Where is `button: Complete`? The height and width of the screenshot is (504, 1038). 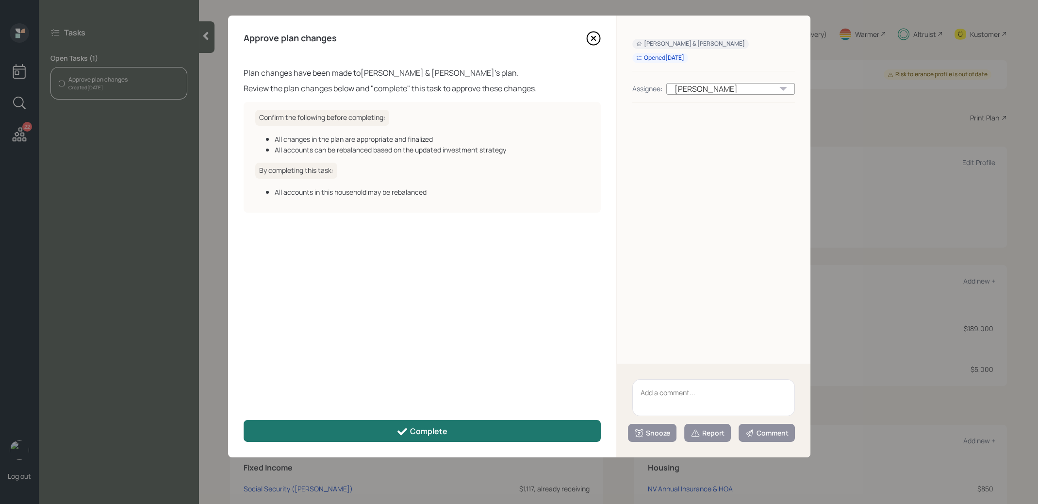
button: Complete is located at coordinates (422, 431).